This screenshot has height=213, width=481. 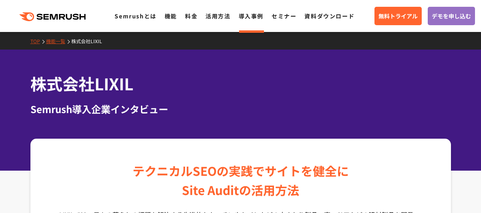 What do you see at coordinates (451, 16) in the screenshot?
I see `a: デモを申し込む` at bounding box center [451, 16].